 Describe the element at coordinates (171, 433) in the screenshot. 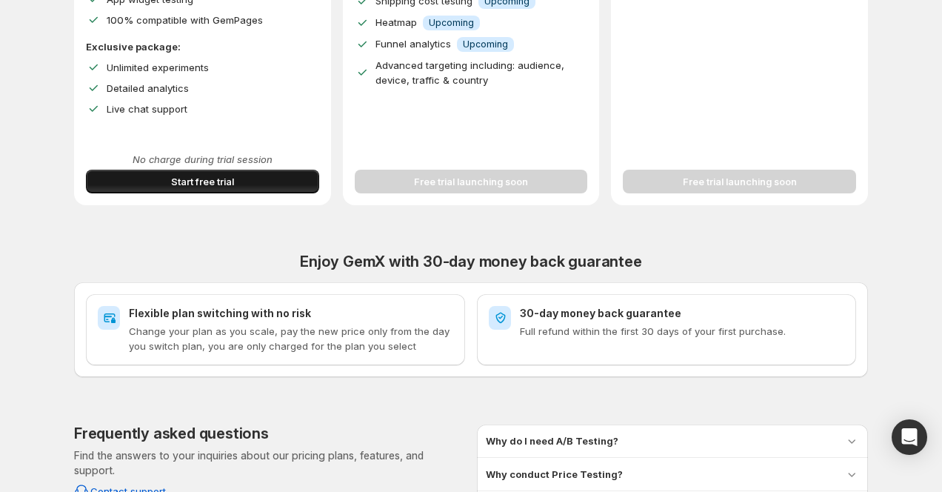

I see `h2: Frequently asked questions` at that location.